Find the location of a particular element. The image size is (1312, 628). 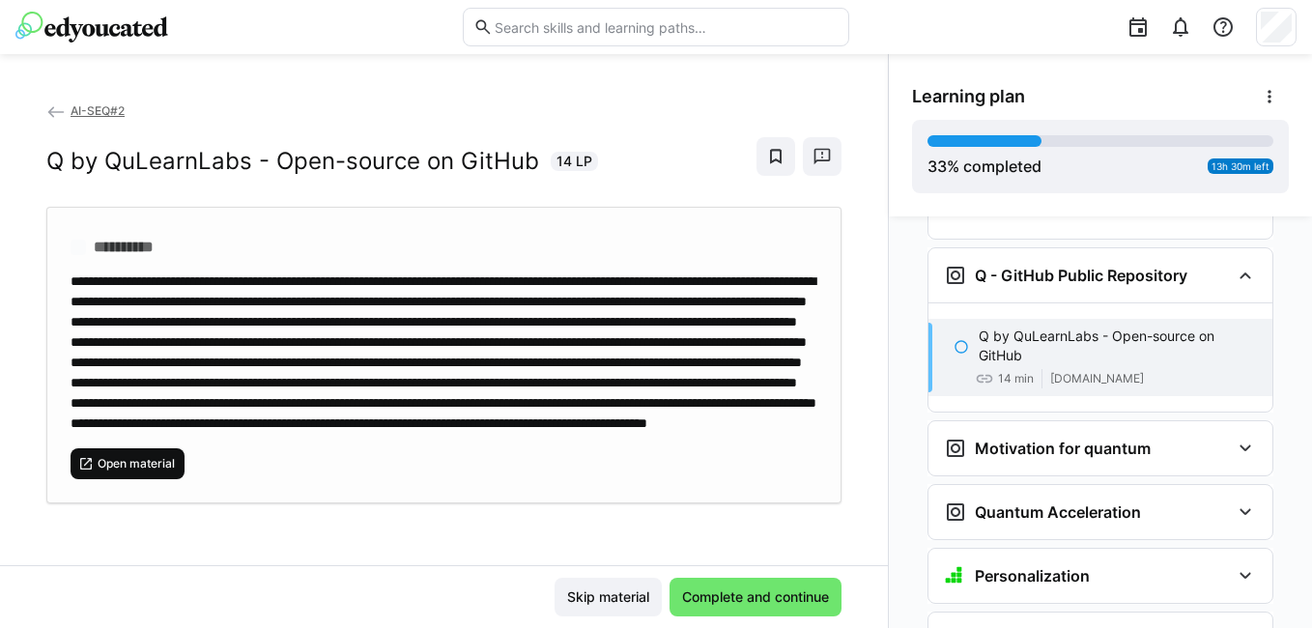

span: 14 min is located at coordinates (1016, 379).